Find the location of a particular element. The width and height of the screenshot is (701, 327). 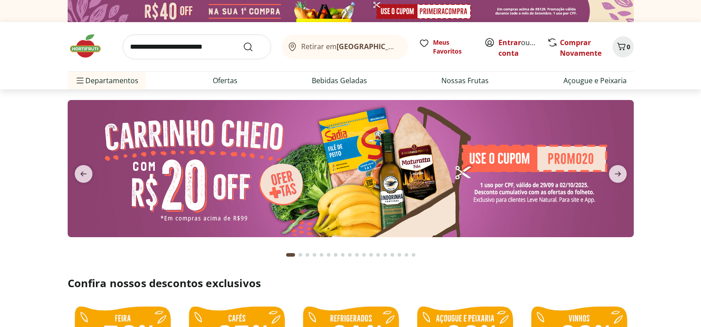

button: Go to page 9 from fs-carousel is located at coordinates (350, 255).